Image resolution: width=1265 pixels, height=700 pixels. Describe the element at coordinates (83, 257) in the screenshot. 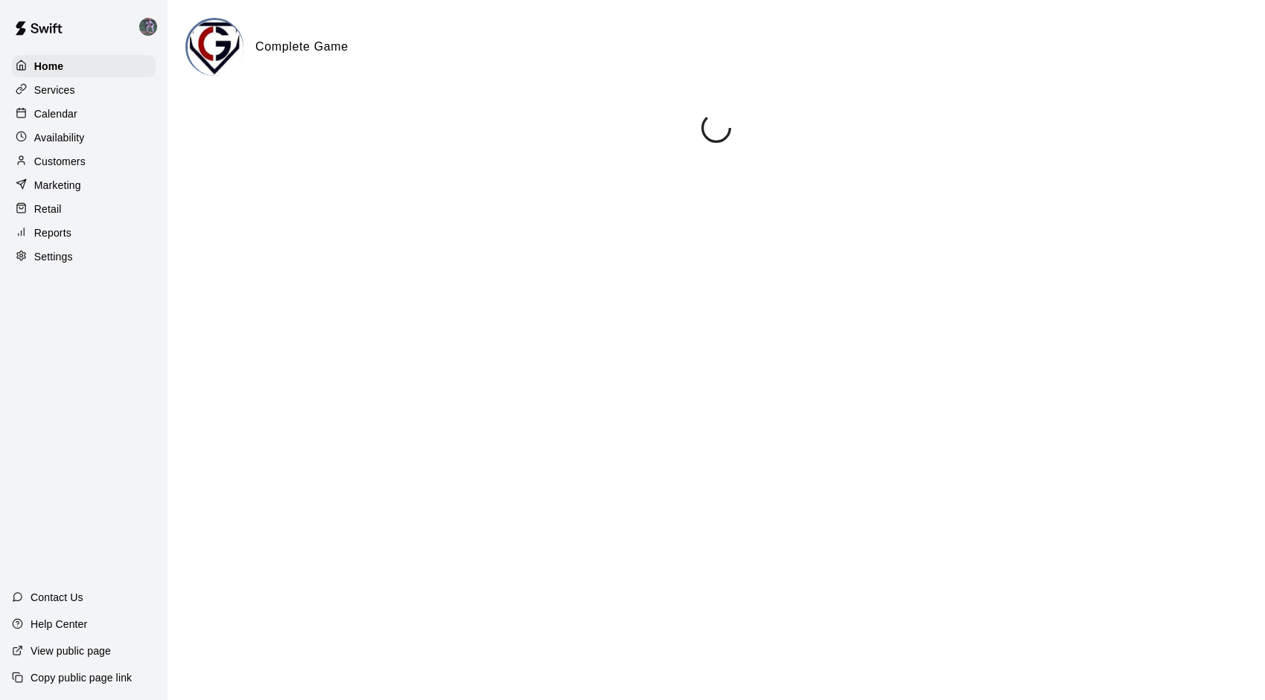

I see `div: Settings` at that location.